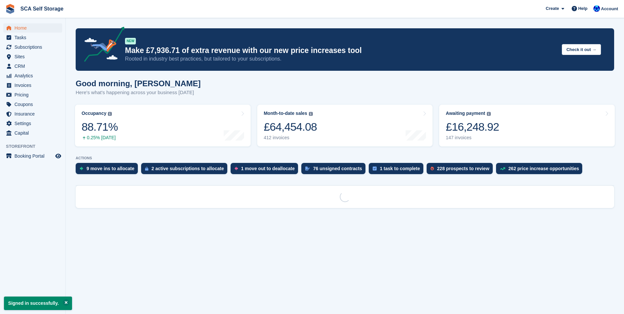  I want to click on img: contract_signature_icon-13c848040528278c33f63329250d36e43548de30e8caae1d1a13099fd9432cc5.svg, so click(308, 169).